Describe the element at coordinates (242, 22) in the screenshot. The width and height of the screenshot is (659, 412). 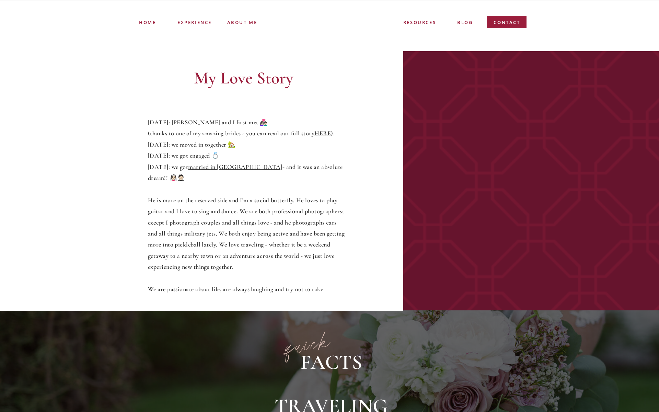
I see `a: ABOUT ME` at that location.